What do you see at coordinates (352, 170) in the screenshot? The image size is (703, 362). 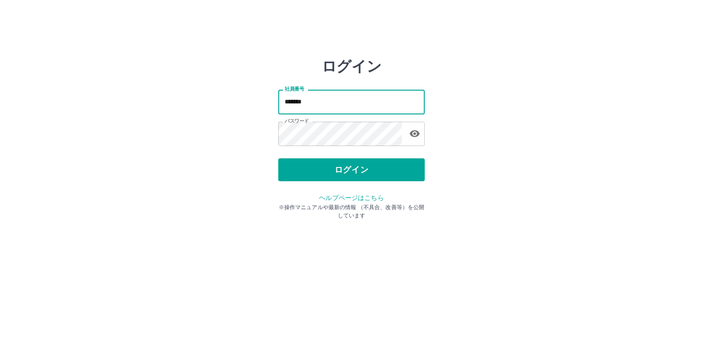 I see `button: ログイン` at bounding box center [352, 170].